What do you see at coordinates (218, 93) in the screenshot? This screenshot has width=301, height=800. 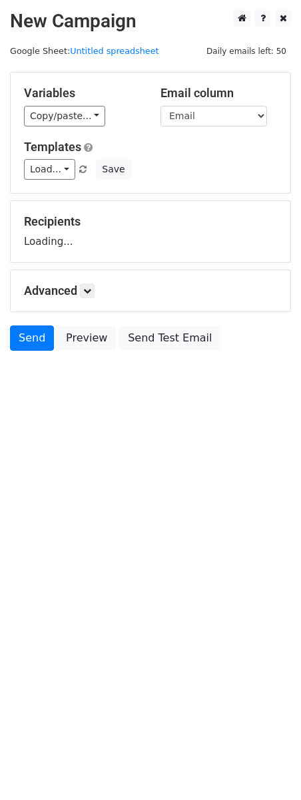 I see `h5: Email column` at bounding box center [218, 93].